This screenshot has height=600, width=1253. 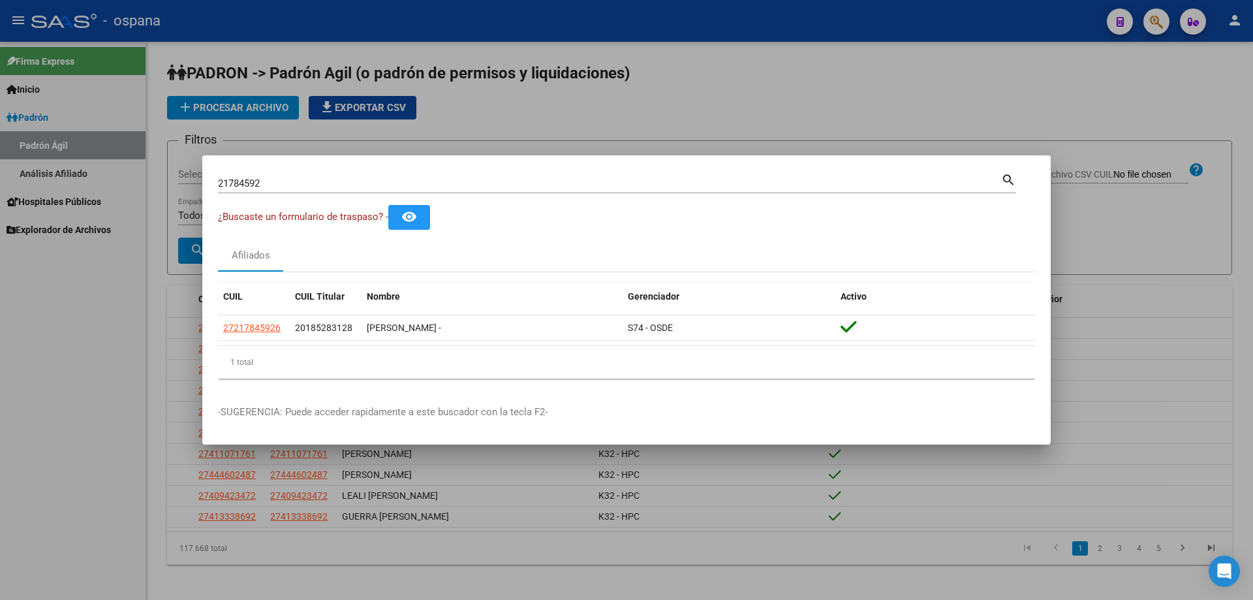 I want to click on span: 20185283128, so click(x=324, y=328).